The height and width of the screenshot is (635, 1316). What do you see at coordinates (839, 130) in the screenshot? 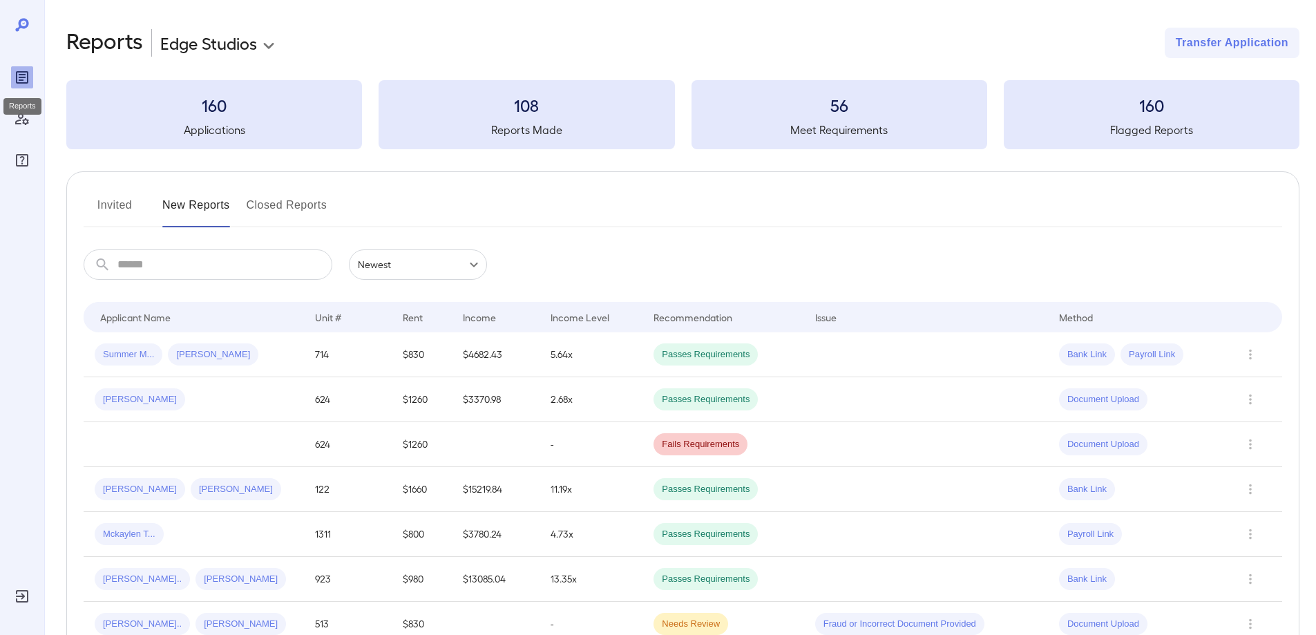
I see `h5: Meet Requirements` at bounding box center [839, 130].